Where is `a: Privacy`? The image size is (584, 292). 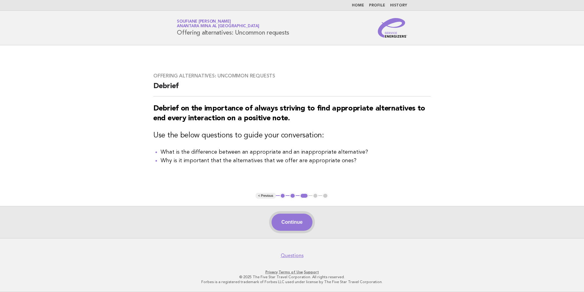
a: Privacy is located at coordinates (272, 272).